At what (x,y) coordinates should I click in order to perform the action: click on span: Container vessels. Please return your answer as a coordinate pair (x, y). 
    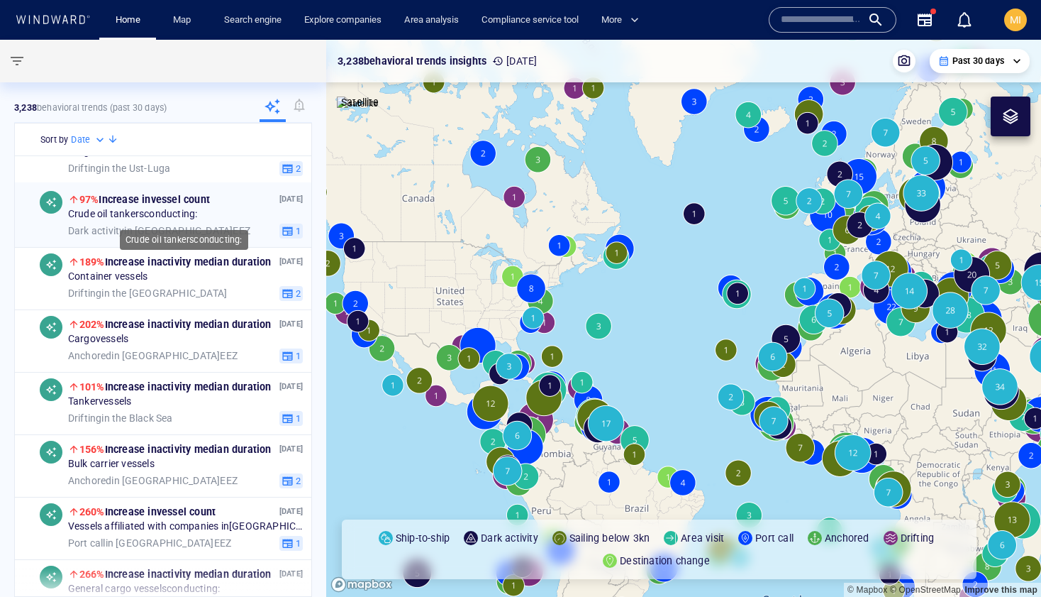
    Looking at the image, I should click on (108, 277).